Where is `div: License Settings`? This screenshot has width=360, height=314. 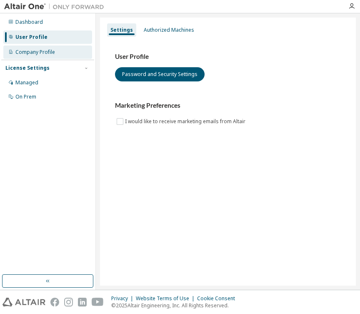 div: License Settings is located at coordinates (28, 68).